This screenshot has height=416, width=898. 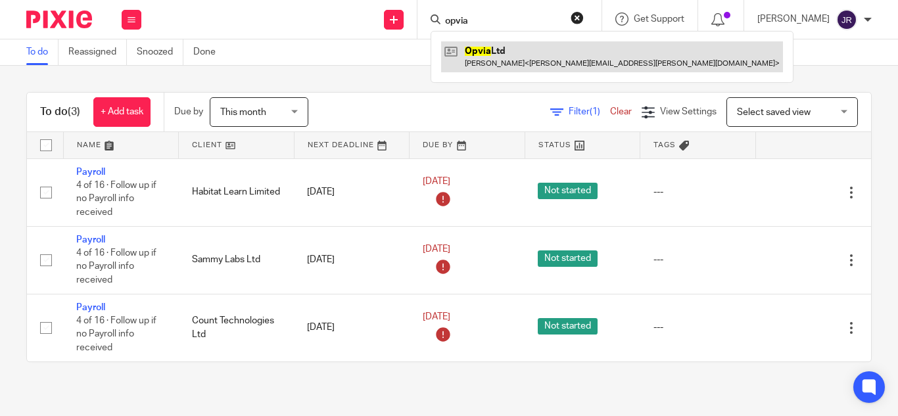 I want to click on td: Habitat Learn Limited, so click(x=237, y=192).